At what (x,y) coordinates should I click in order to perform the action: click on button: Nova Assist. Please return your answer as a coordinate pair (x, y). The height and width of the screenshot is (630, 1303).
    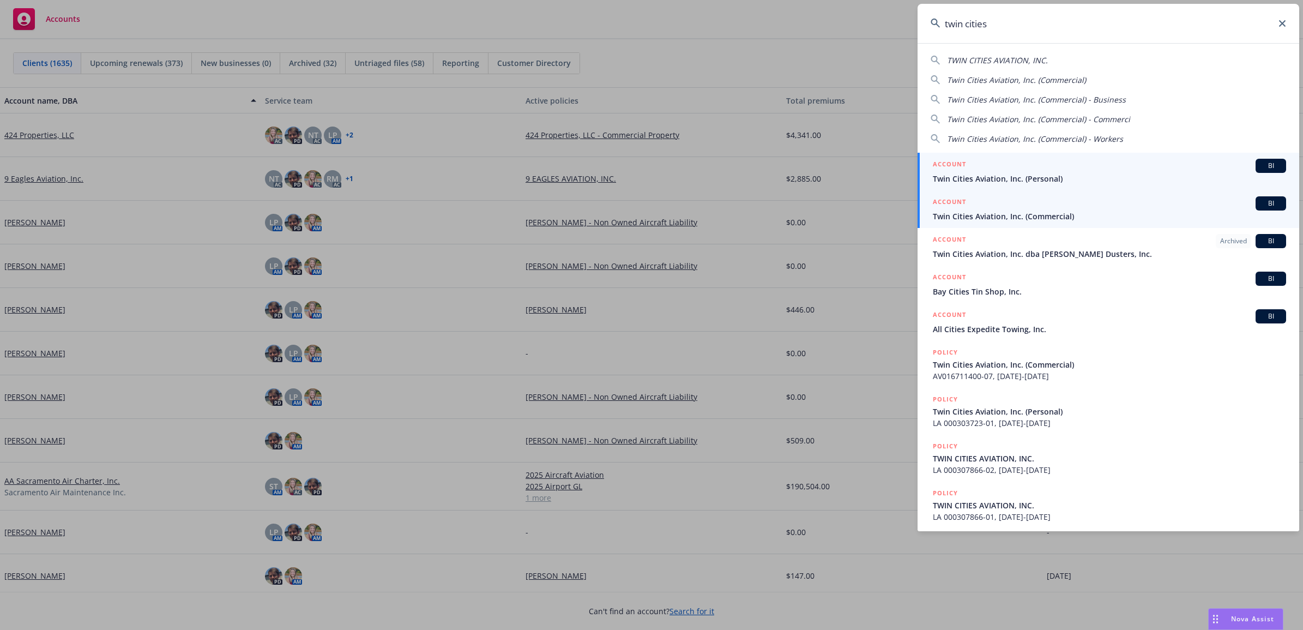
    Looking at the image, I should click on (1246, 619).